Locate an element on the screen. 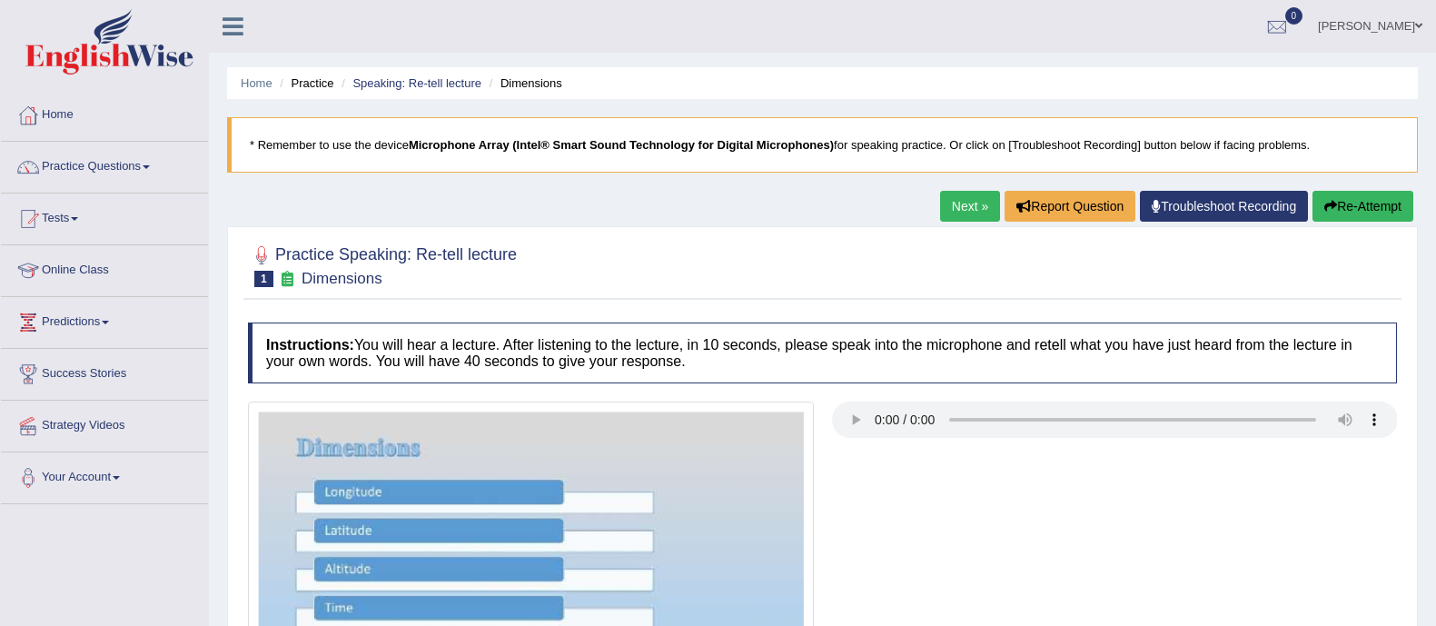  a: Predictions is located at coordinates (104, 320).